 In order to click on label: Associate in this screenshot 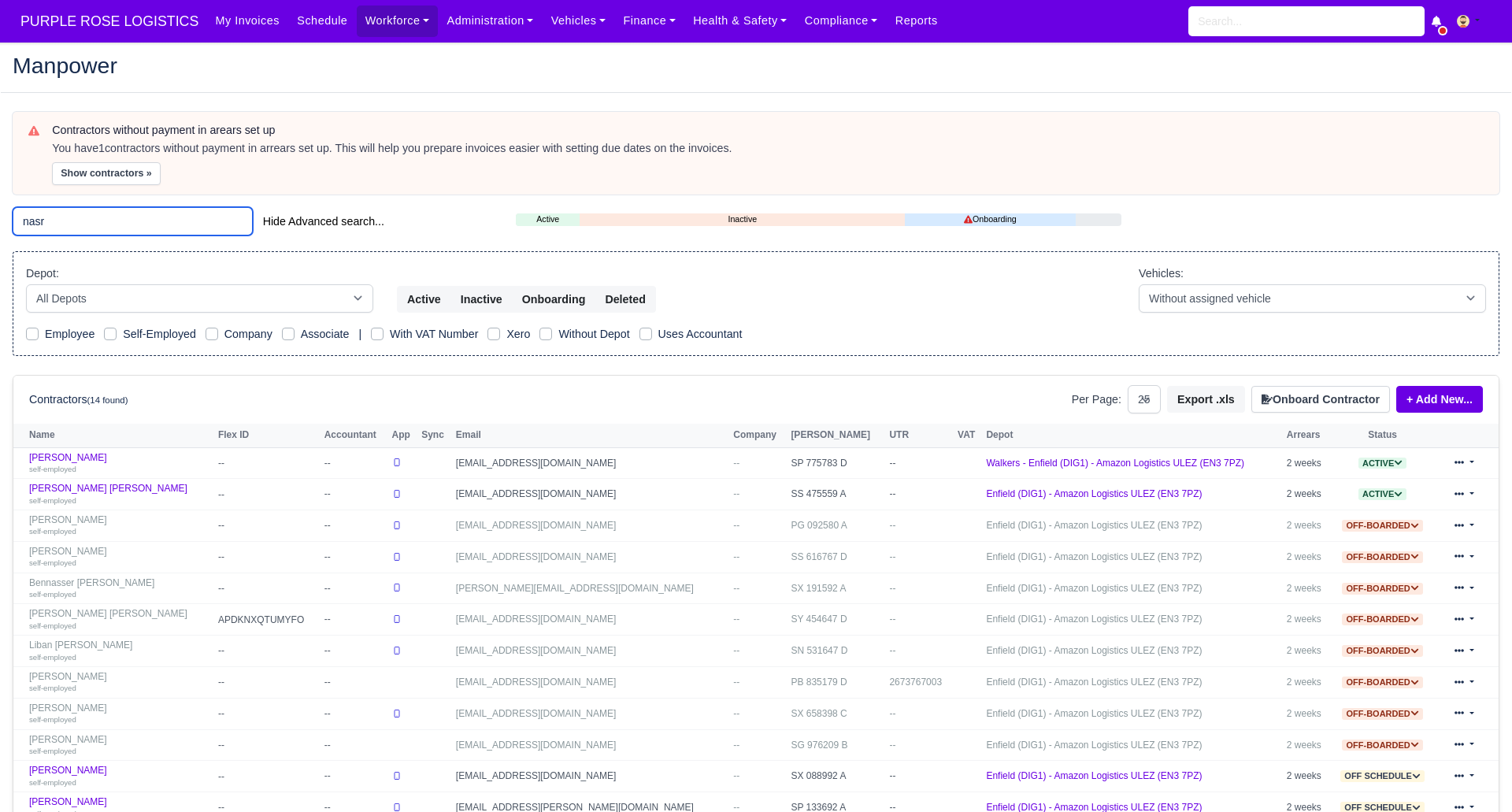, I will do `click(325, 334)`.